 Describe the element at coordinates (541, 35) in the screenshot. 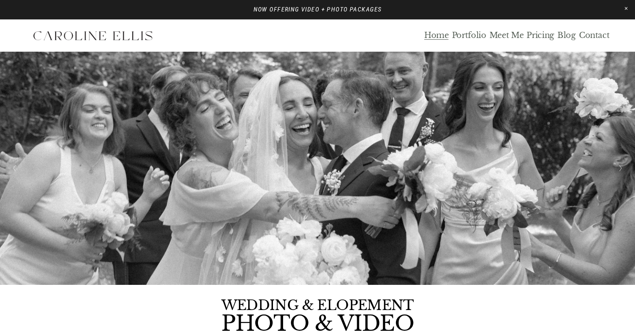

I see `a: Pricing` at that location.